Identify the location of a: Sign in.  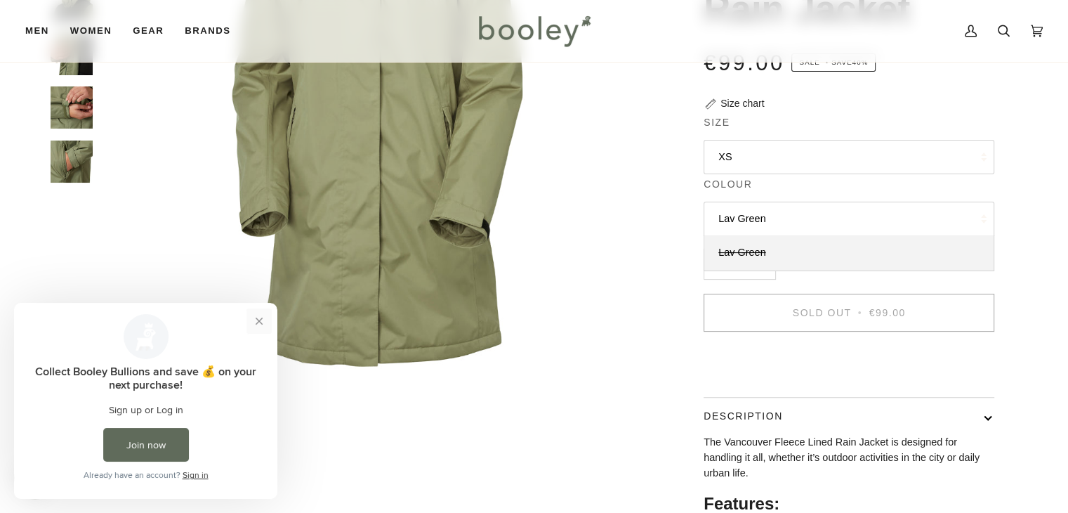
(181, 171).